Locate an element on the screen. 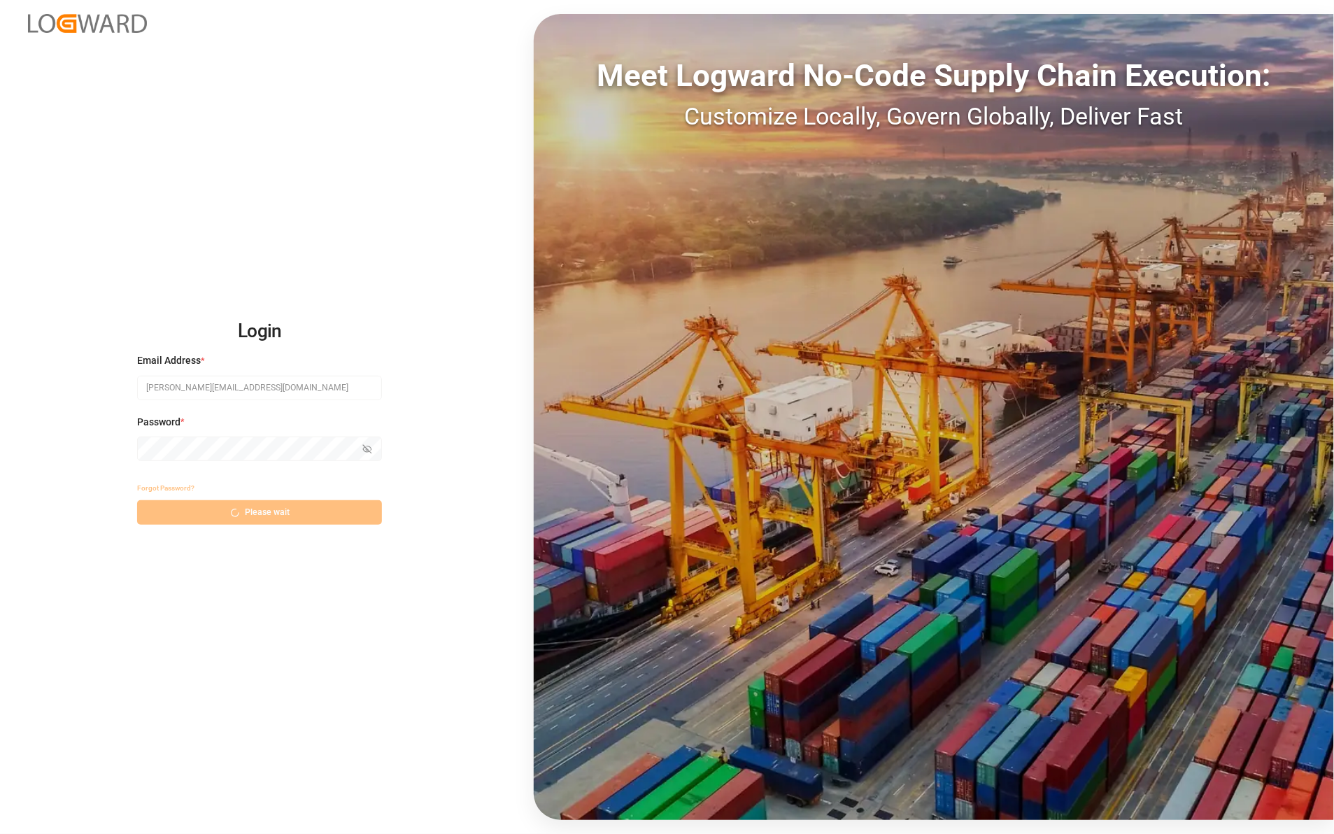 Image resolution: width=1334 pixels, height=834 pixels. div: Customize Locally, Govern Globally, Deliver Fast is located at coordinates (934, 116).